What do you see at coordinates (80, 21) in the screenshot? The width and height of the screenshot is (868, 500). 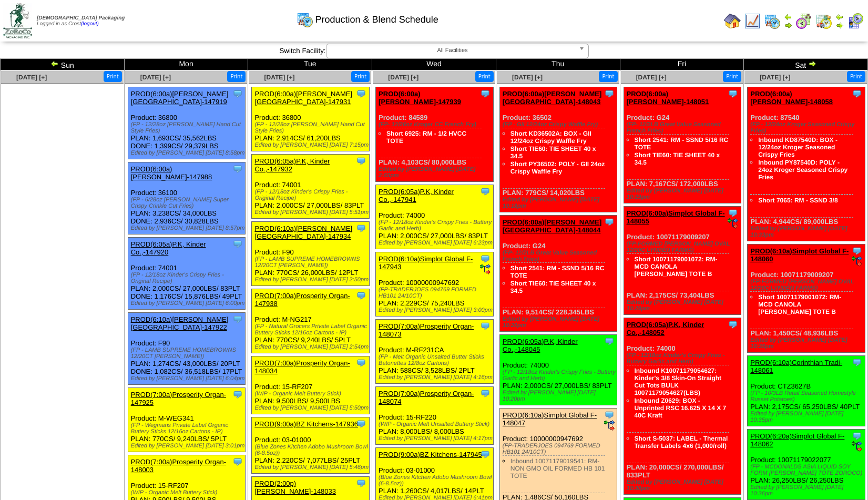 I see `span: Logged in as Crost` at bounding box center [80, 21].